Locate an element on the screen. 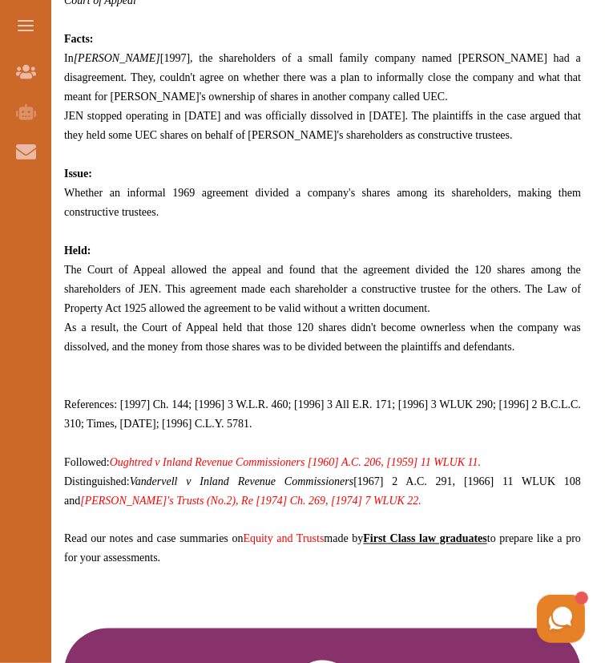 The image size is (605, 663). a: Oughtred v Inland Revenue Commissioners [1960] A.C. 206, [1959] 11 WLUK 11. is located at coordinates (295, 461).